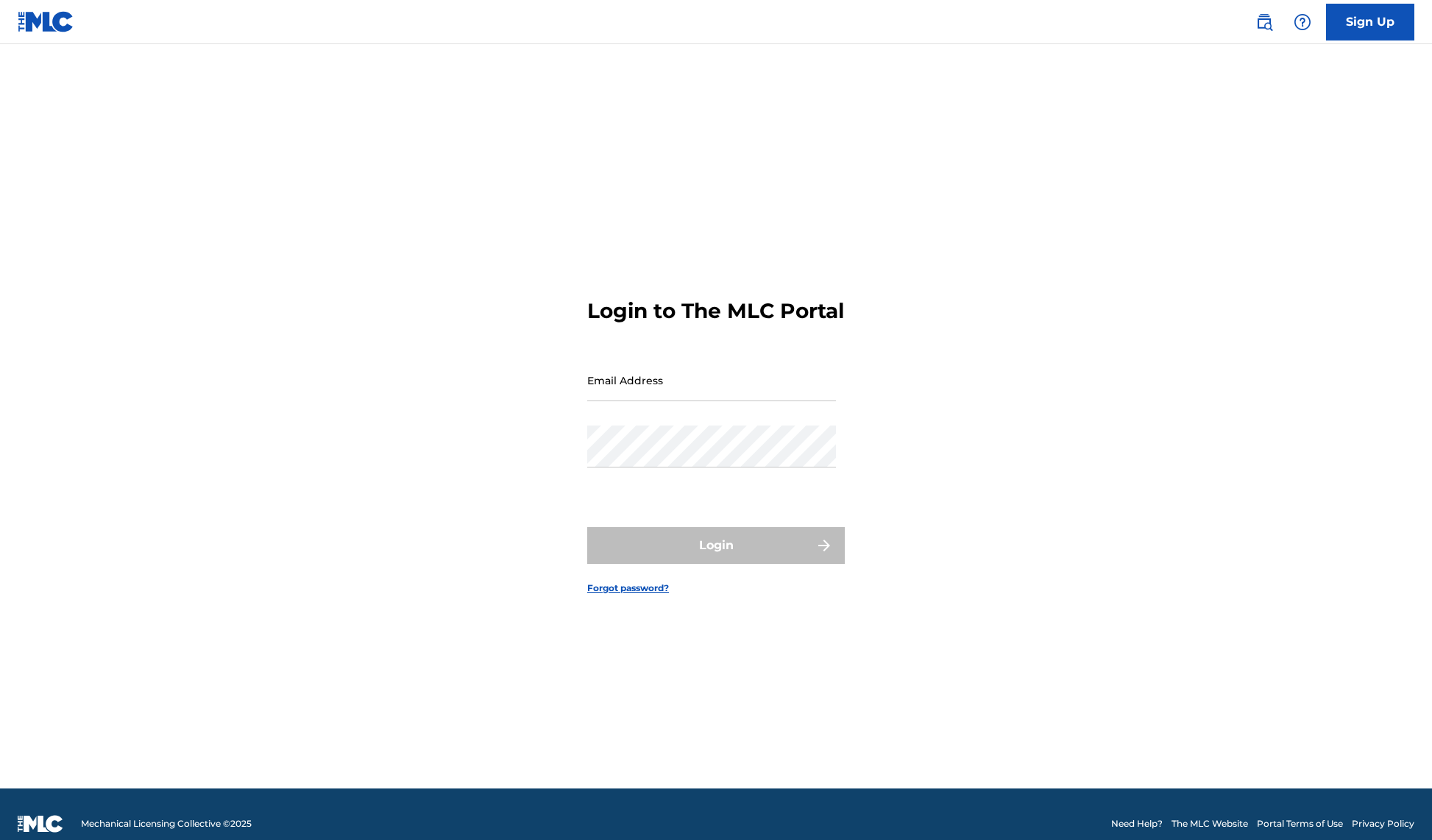 The height and width of the screenshot is (840, 1432). Describe the element at coordinates (1264, 22) in the screenshot. I see `a: Public Search` at that location.